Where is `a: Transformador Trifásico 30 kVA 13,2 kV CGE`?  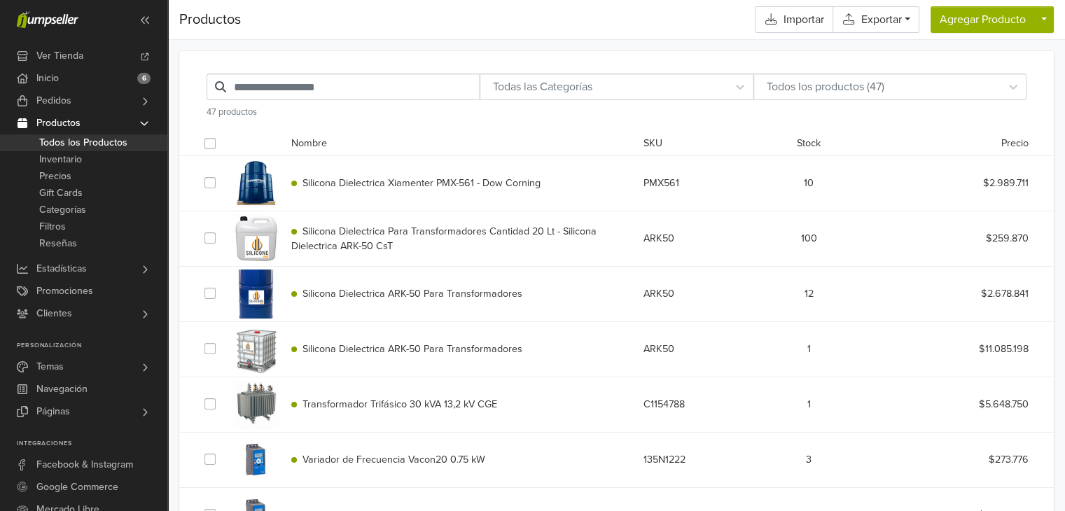 a: Transformador Trifásico 30 kVA 13,2 kV CGE is located at coordinates (394, 404).